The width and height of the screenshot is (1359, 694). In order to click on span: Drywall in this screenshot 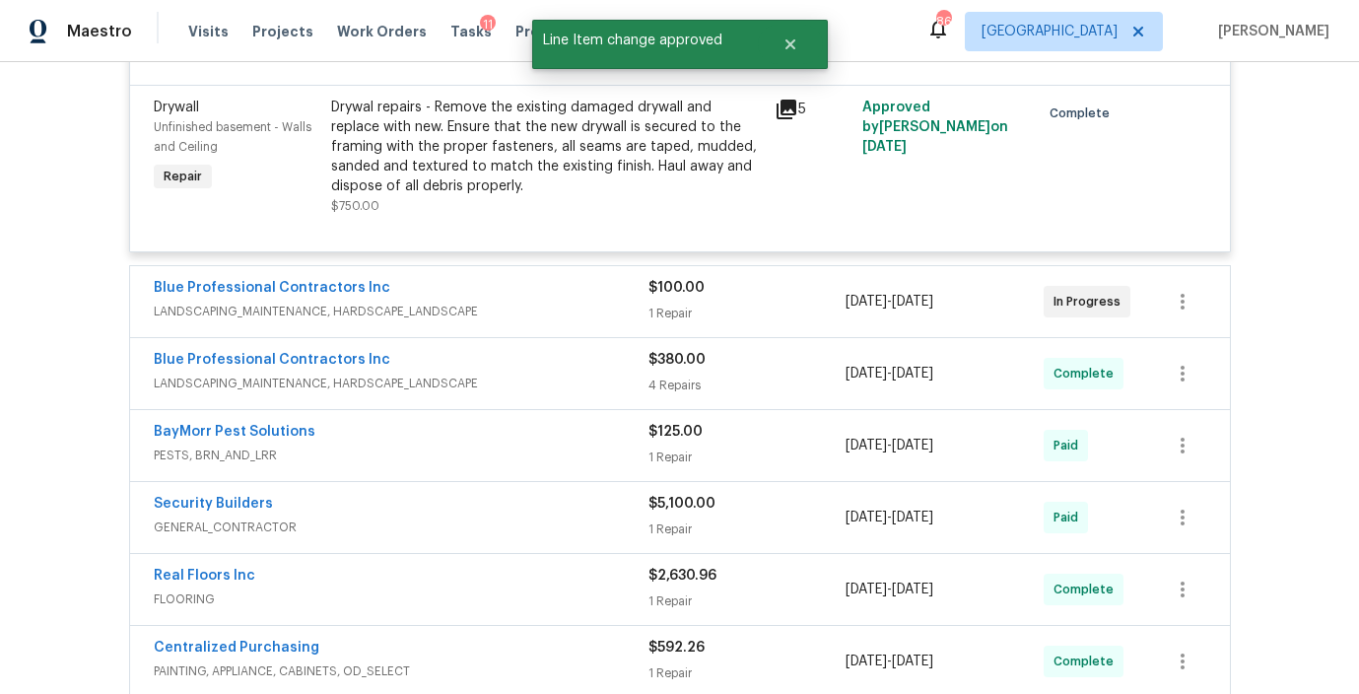, I will do `click(176, 107)`.